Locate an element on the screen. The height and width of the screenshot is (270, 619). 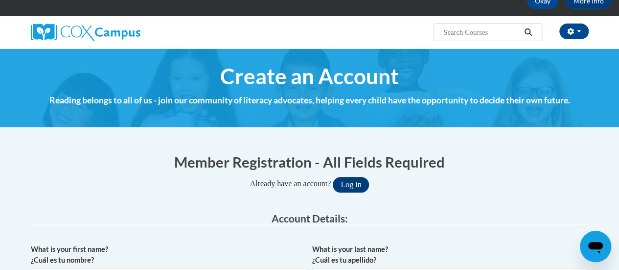
button: Log in is located at coordinates (351, 185).